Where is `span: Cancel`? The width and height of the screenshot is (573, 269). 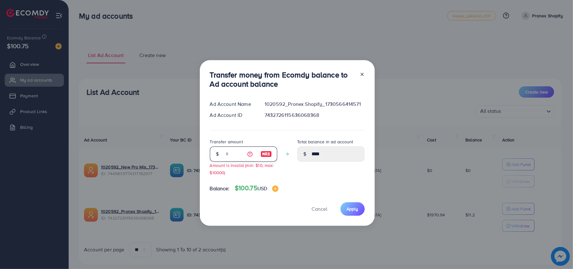
span: Cancel is located at coordinates (319, 208).